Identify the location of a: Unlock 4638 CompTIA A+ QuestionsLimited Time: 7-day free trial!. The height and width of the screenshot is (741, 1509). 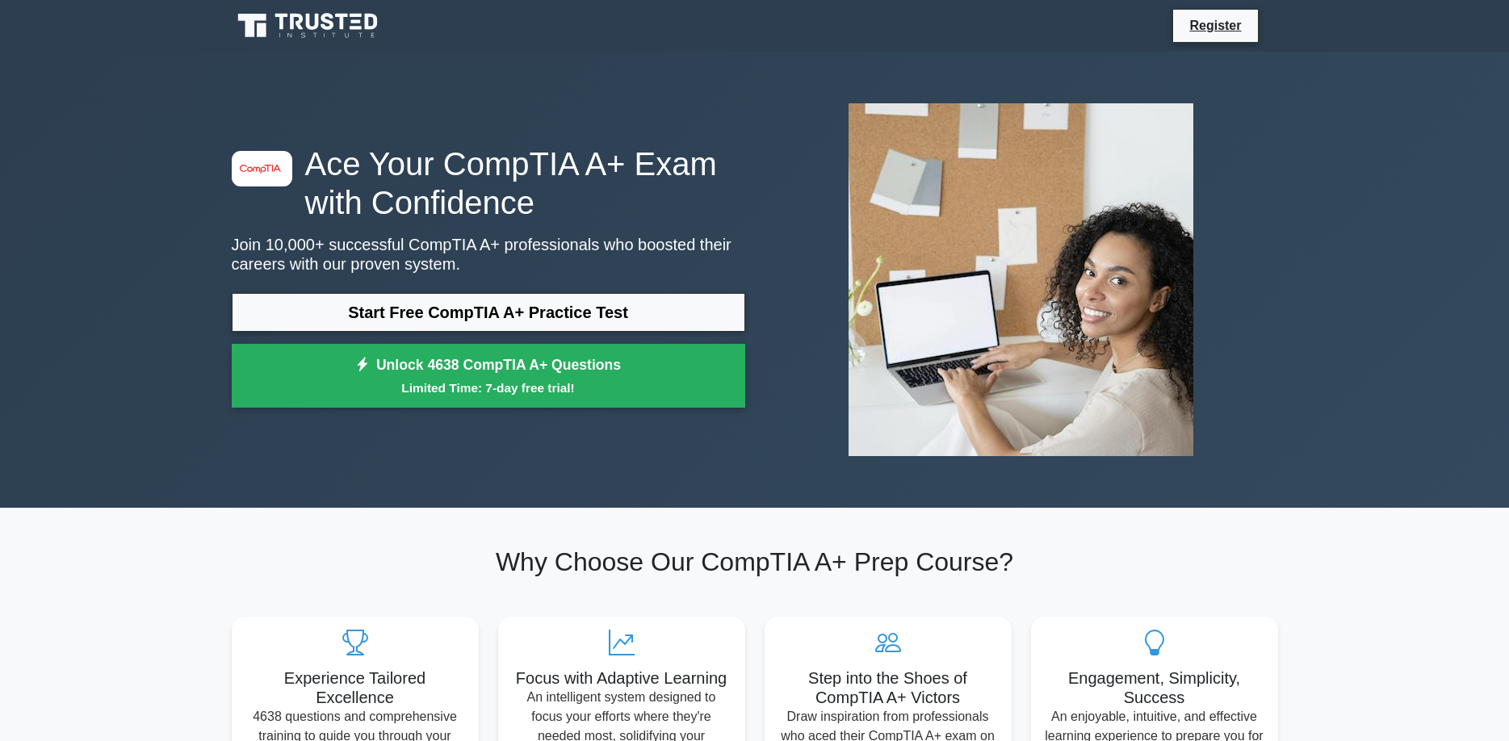
(488, 376).